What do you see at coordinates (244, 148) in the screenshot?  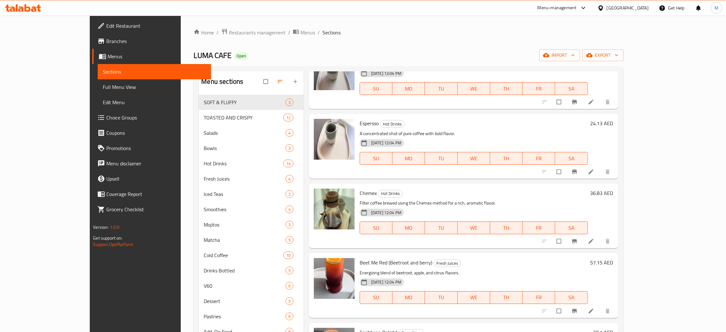 I see `div: Bowls` at bounding box center [244, 148].